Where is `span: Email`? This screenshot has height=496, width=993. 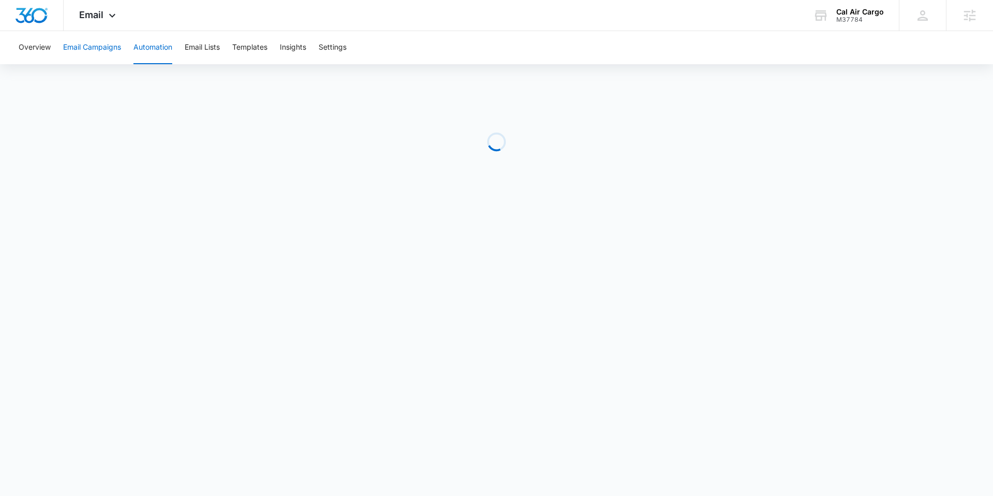 span: Email is located at coordinates (91, 14).